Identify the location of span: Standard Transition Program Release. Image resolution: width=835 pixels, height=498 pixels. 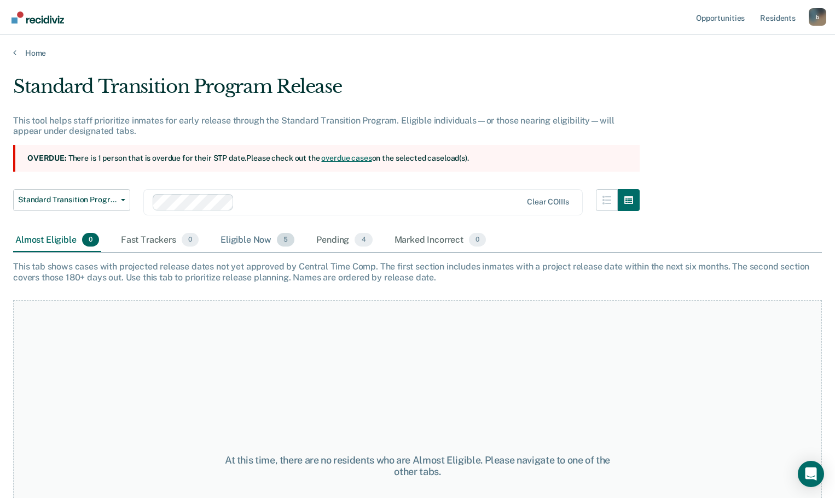
(67, 200).